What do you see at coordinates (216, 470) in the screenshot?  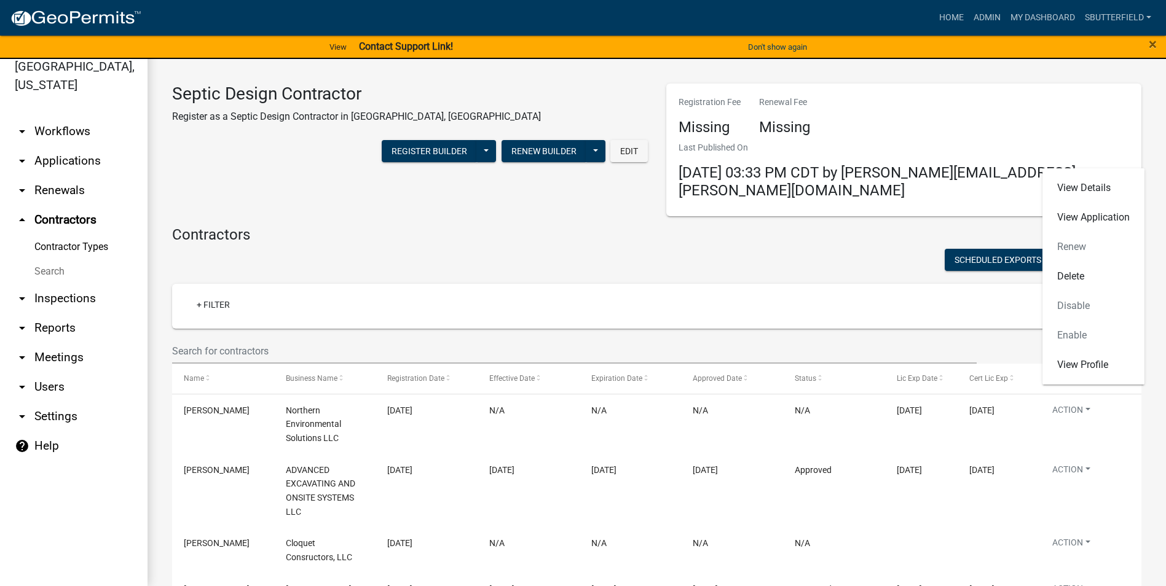 I see `span: Jason Weller` at bounding box center [216, 470].